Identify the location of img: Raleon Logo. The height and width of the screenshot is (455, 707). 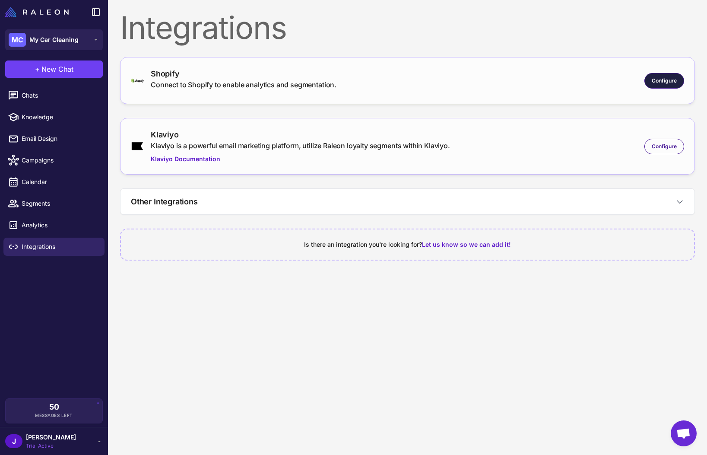
(37, 12).